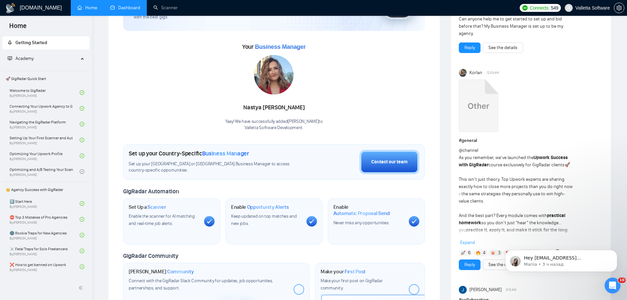 This screenshot has height=300, width=627. What do you see at coordinates (484, 253) in the screenshot?
I see `span: 4` at bounding box center [484, 253].